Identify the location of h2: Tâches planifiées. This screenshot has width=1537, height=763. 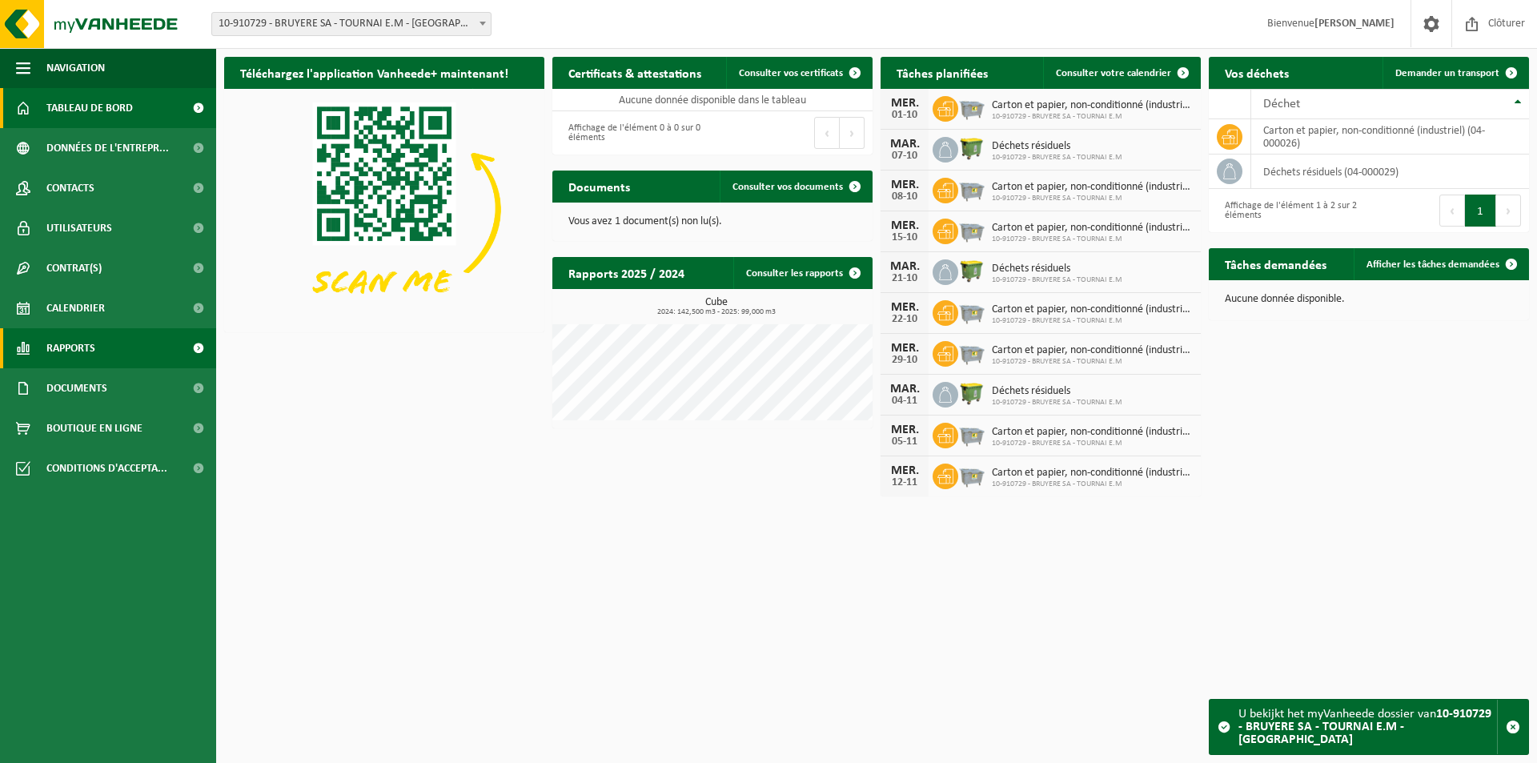
(942, 72).